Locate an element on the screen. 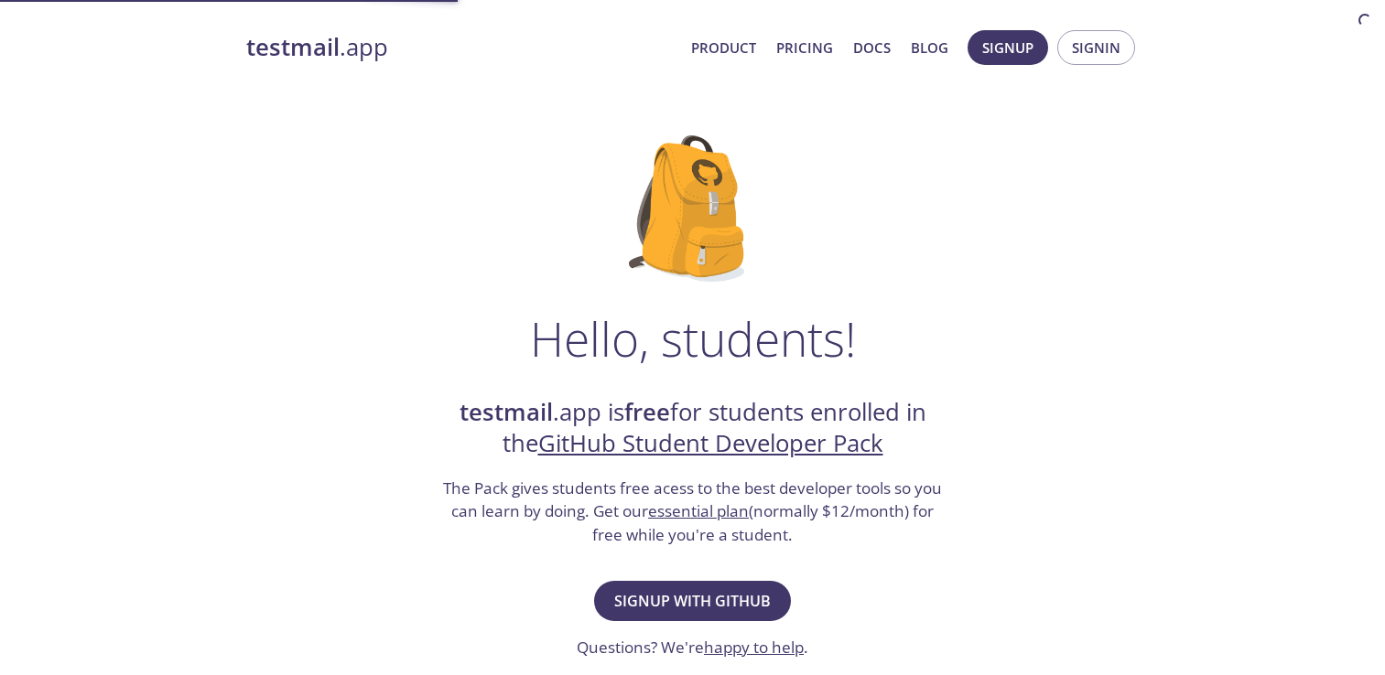  a: Pricing is located at coordinates (804, 48).